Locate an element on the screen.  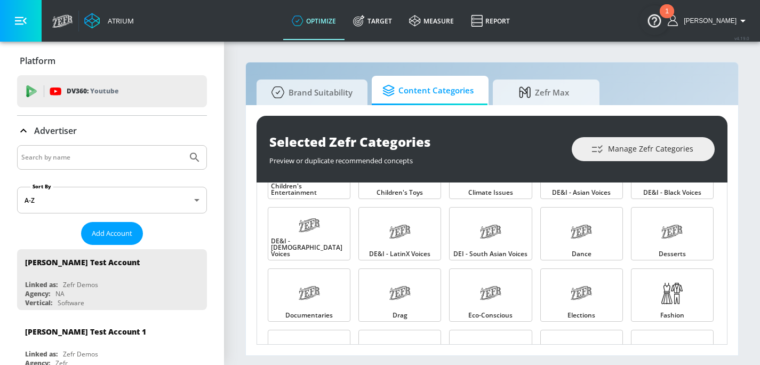
div: Preview or duplicate recommended concepts is located at coordinates (415, 158).